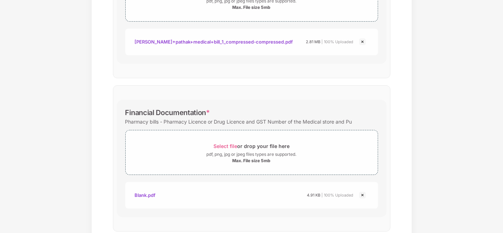  I want to click on div: Pharmacy bills - Pharmacy Licence or Drug Licence and GST Number of the Medical store and Pu, so click(239, 121).